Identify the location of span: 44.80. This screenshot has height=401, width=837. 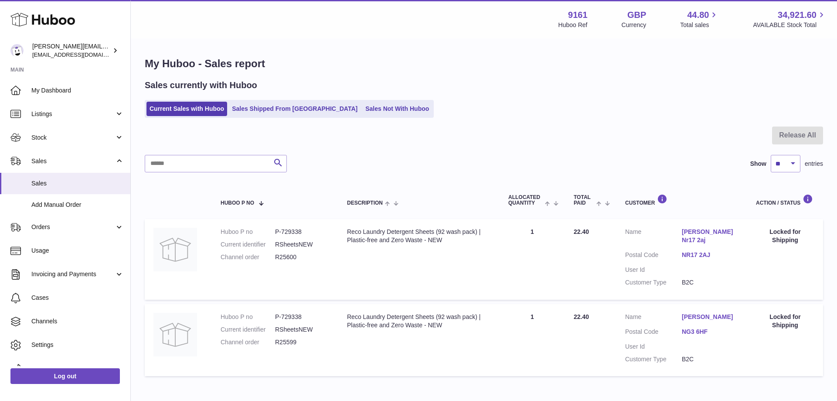
(698, 15).